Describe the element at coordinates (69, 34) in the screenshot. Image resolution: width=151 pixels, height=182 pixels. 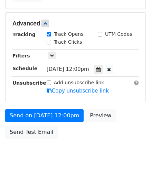
I see `label: Track Opens` at that location.